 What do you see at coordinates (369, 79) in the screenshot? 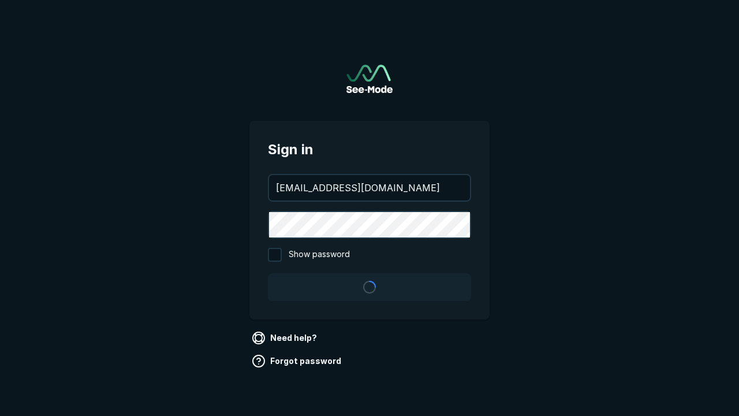
I see `img: See-Mode Logo` at bounding box center [369, 79].